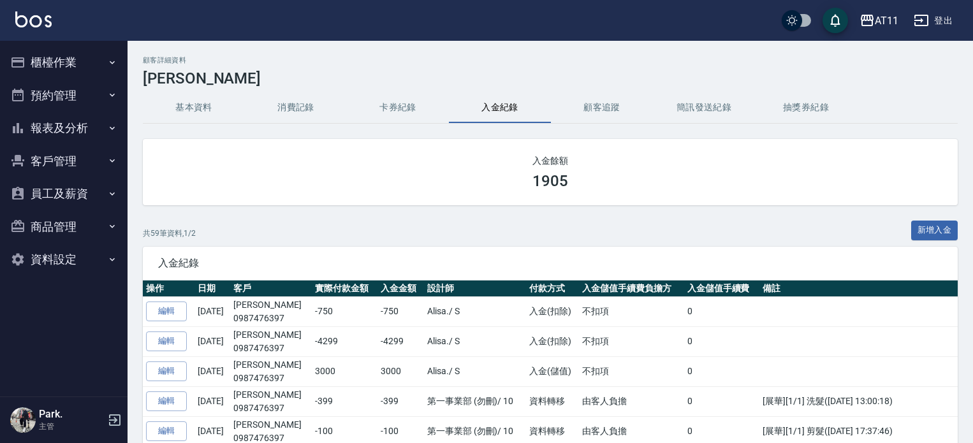 This screenshot has width=973, height=443. I want to click on td: 由客人負擔, so click(631, 401).